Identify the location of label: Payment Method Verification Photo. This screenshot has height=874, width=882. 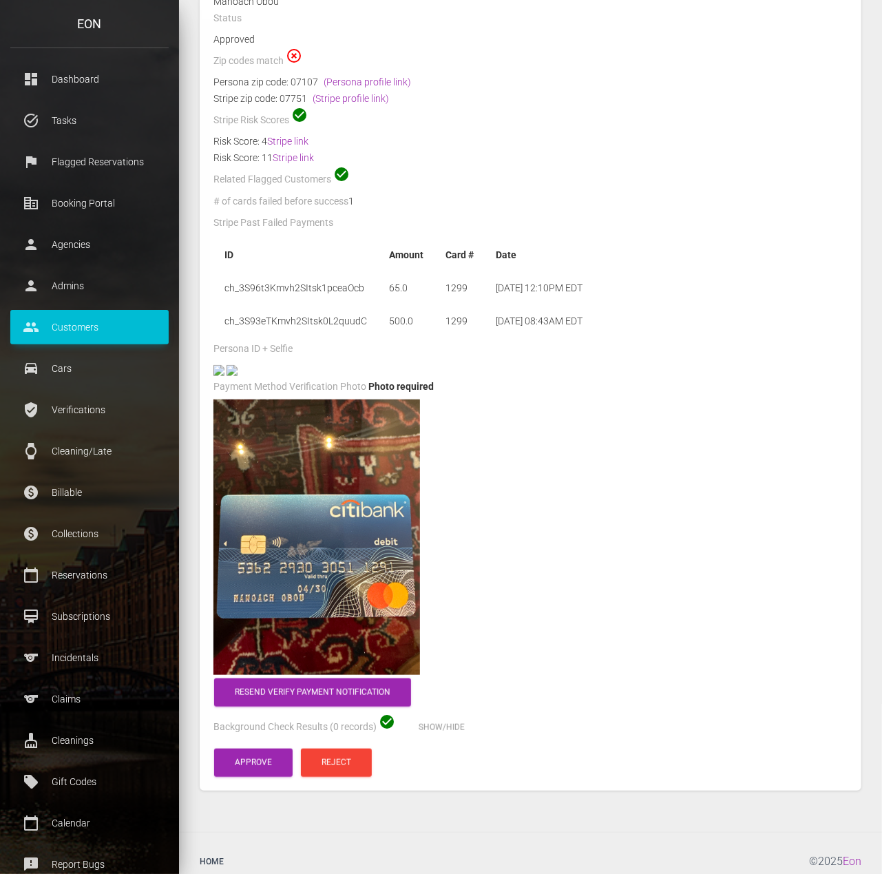
(290, 387).